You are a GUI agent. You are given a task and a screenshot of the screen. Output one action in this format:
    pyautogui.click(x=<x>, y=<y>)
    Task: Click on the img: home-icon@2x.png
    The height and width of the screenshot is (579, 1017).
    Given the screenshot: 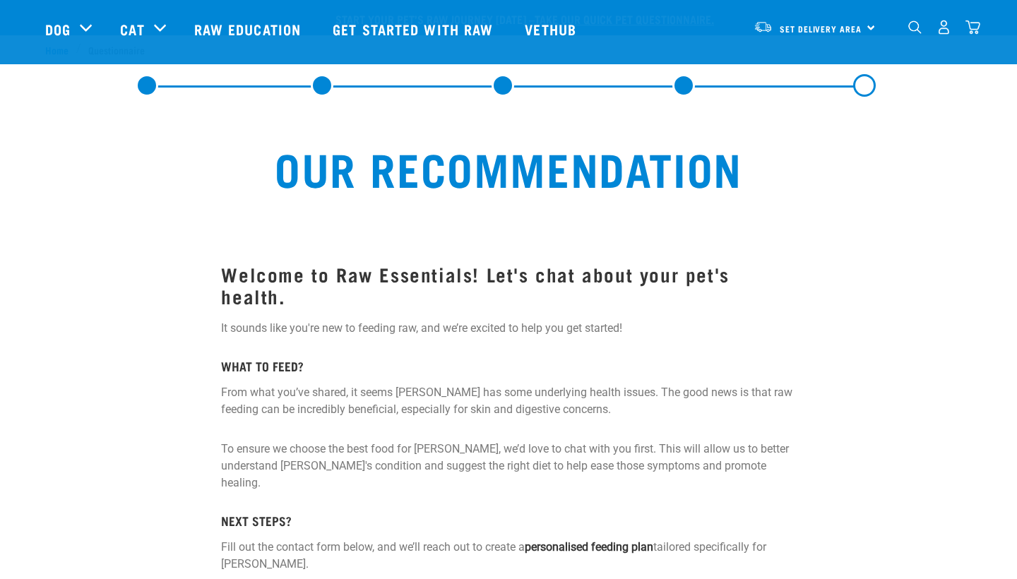 What is the action you would take?
    pyautogui.click(x=972, y=27)
    